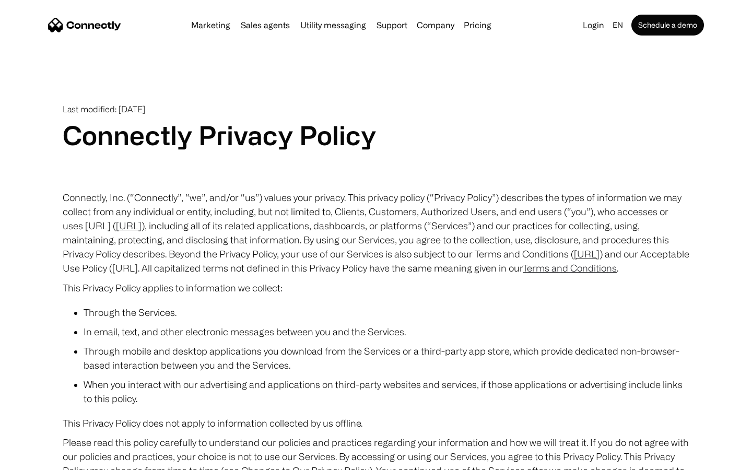 Image resolution: width=752 pixels, height=470 pixels. I want to click on p: Connectly, Inc. (“Connectly”, “we”, and/or “us”) values your privacy. This privacy policy (“Priva..., so click(376, 233).